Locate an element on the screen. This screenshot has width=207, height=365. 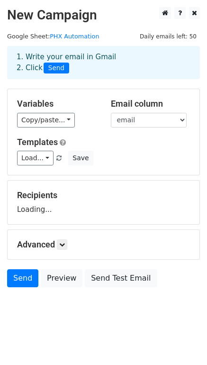
span: Daily emails left: 50 is located at coordinates (168, 37).